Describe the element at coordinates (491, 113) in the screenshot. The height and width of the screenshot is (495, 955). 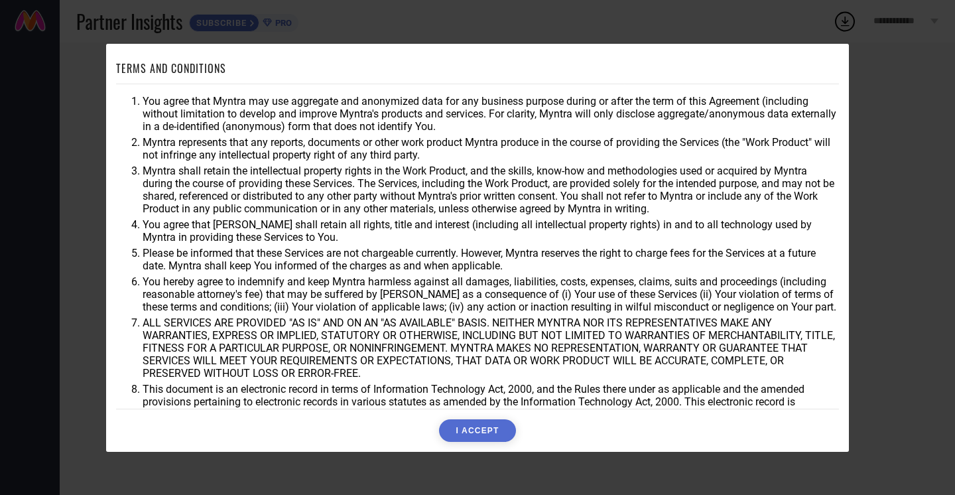
I see `li: You agree that Myntra may use aggregate and anonymized data for any business purpose during or af...` at that location.